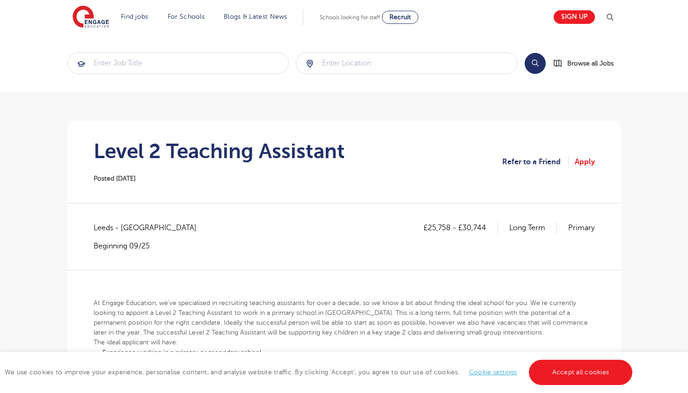 This screenshot has height=393, width=688. I want to click on a: Cookie settings, so click(493, 372).